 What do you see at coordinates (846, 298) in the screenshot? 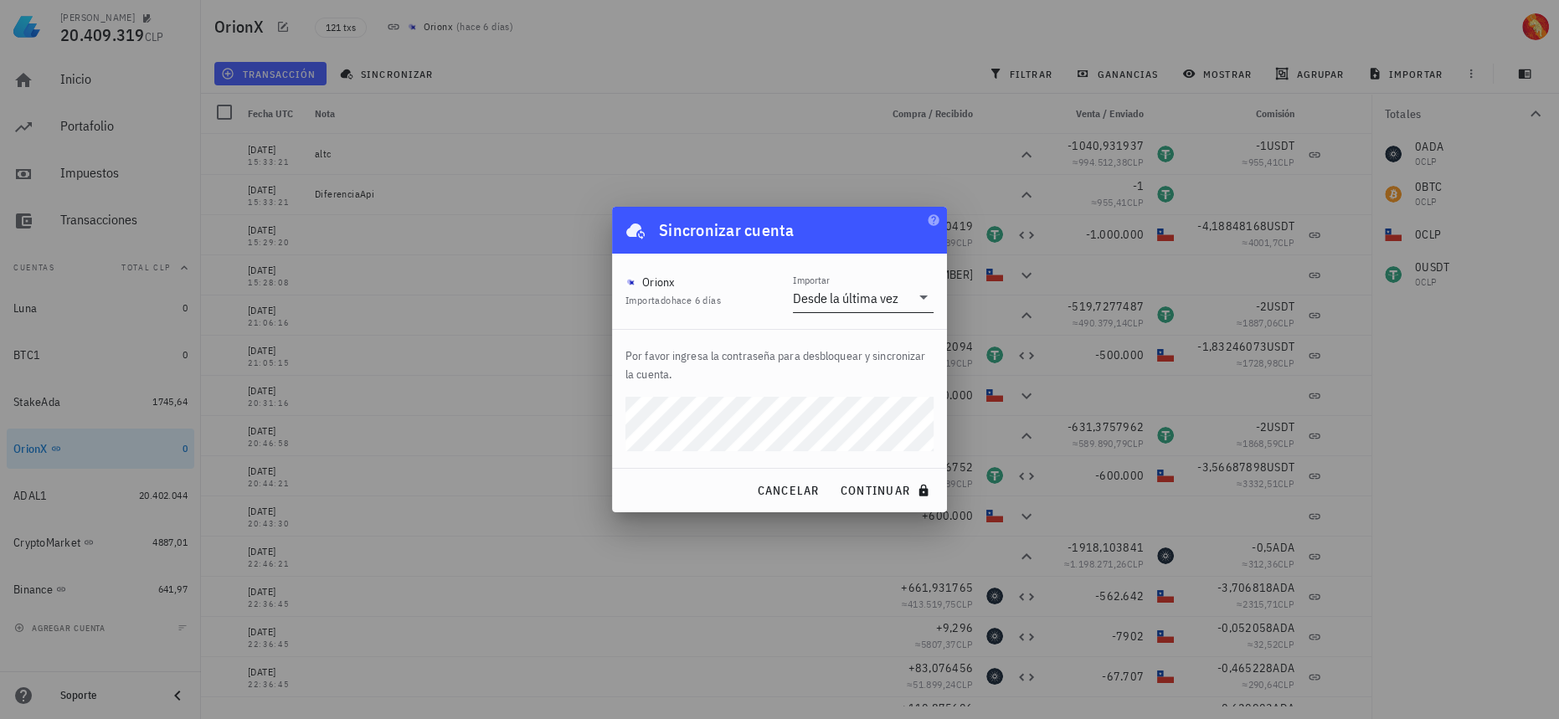
I see `div: Desde la última vez` at bounding box center [846, 298].